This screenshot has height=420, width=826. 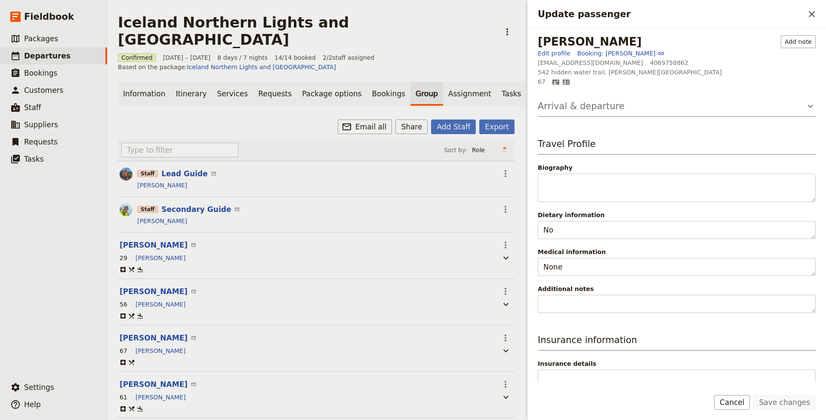 I want to click on h3: Travel Profile, so click(x=677, y=146).